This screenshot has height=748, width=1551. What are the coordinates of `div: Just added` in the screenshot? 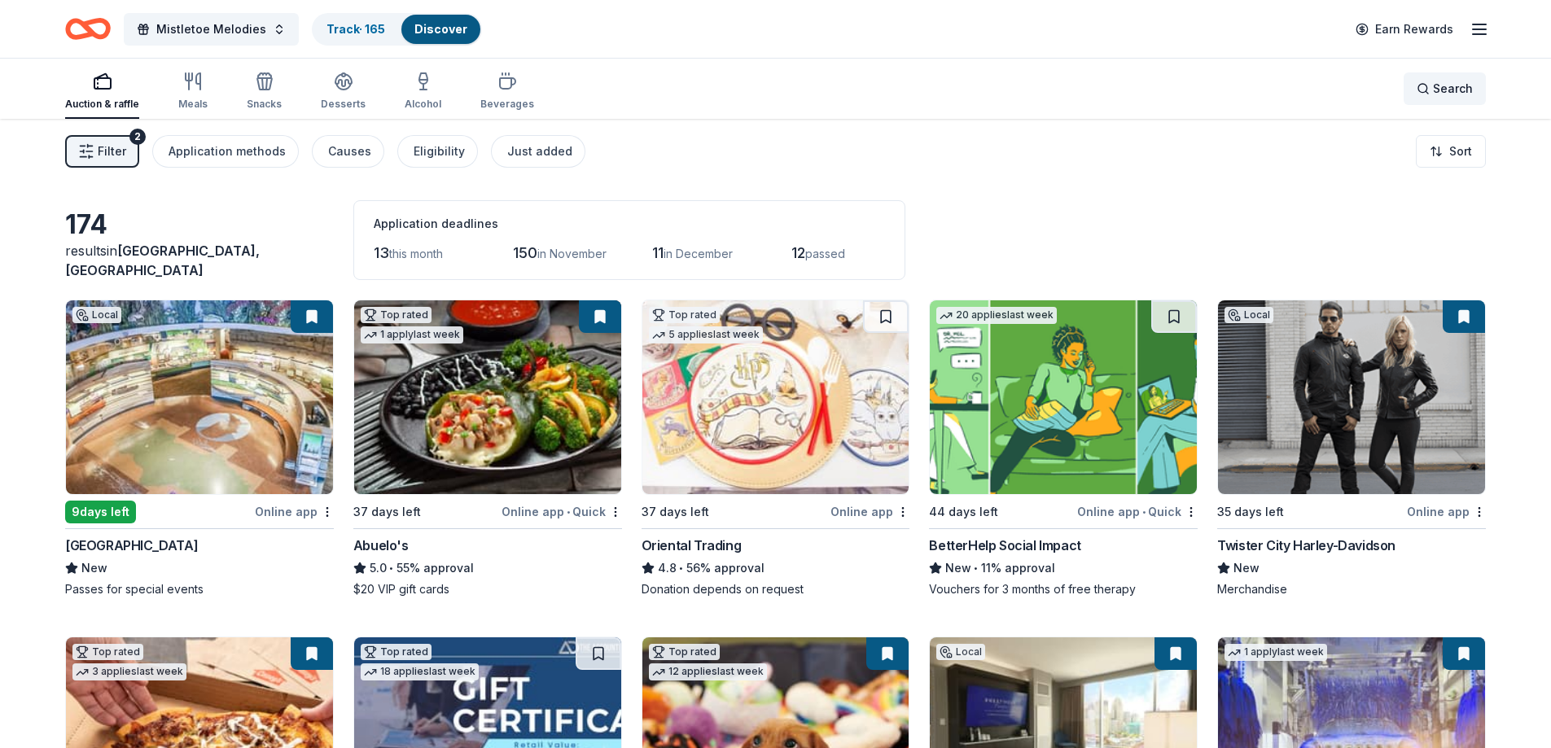 It's located at (540, 151).